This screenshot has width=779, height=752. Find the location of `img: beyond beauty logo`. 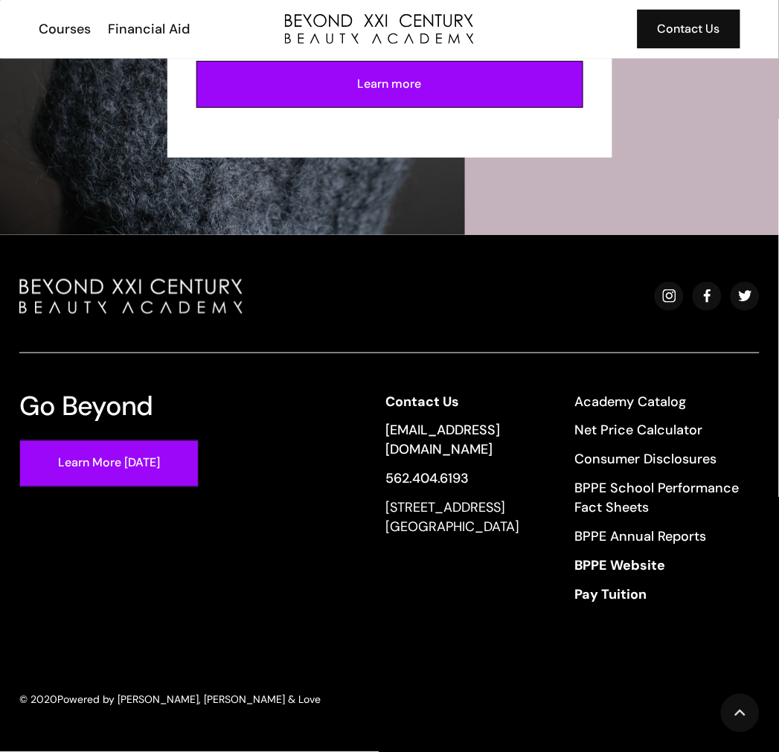

img: beyond beauty logo is located at coordinates (131, 296).